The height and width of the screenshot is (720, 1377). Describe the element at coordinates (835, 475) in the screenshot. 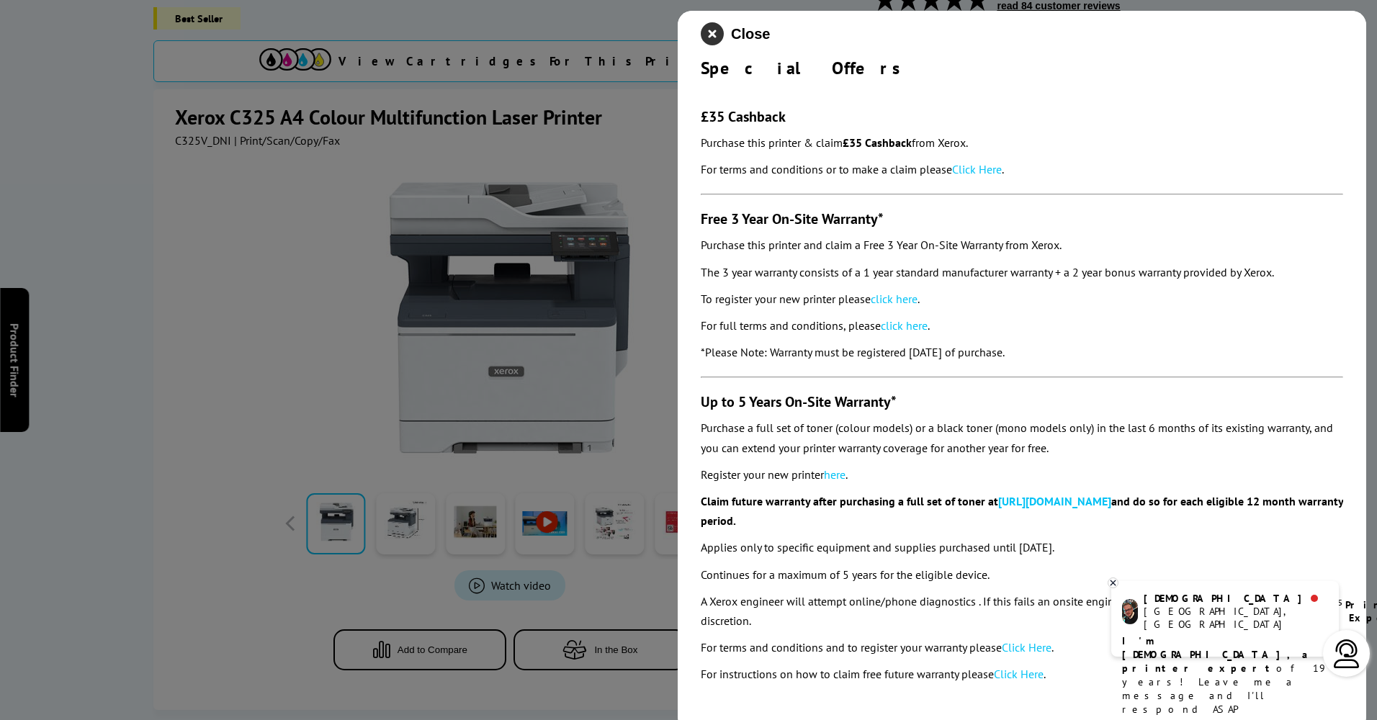

I see `a: here` at that location.